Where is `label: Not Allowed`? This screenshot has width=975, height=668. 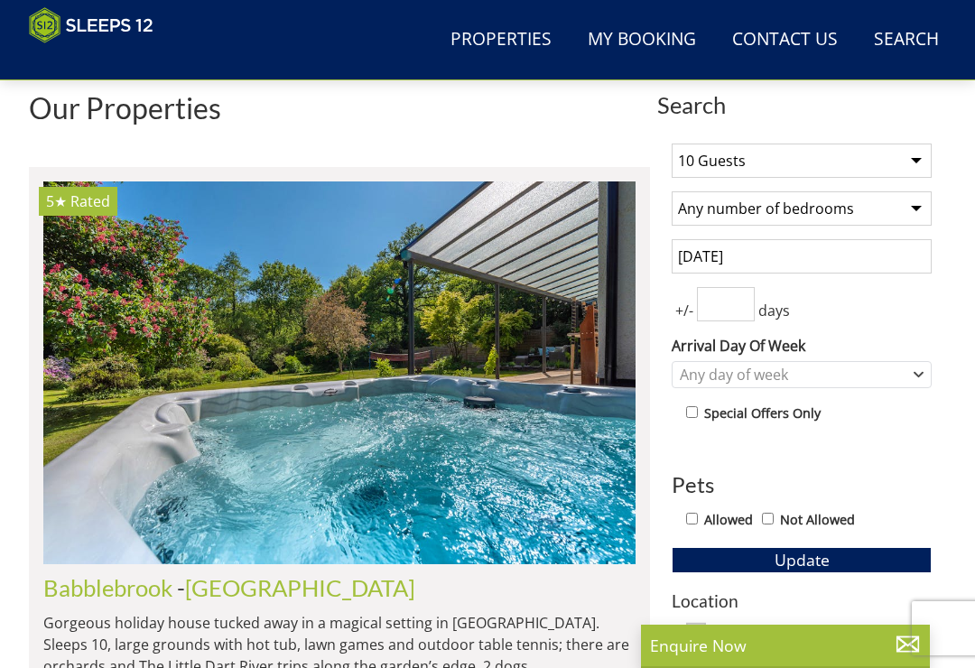
label: Not Allowed is located at coordinates (817, 520).